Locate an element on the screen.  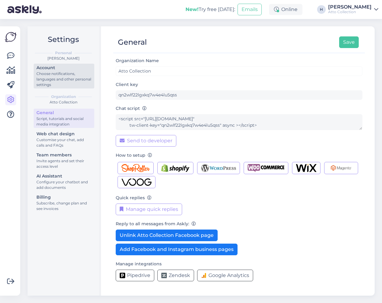
div: Invite agents and set their access level is located at coordinates (64, 164).